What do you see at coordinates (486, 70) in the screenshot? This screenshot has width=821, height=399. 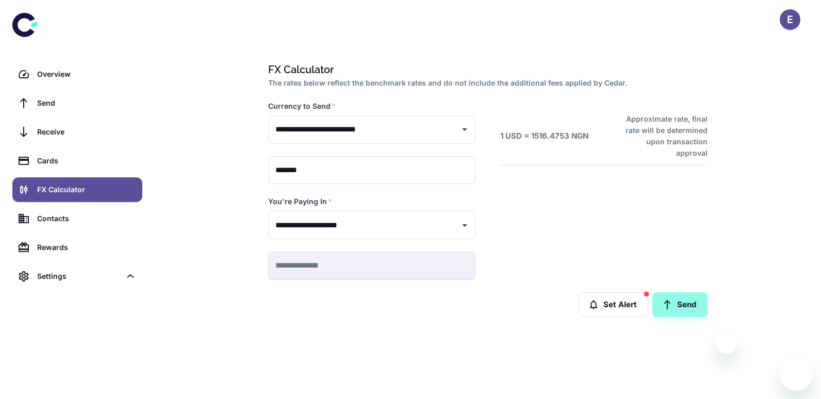 I see `h1: FX Calculator` at bounding box center [486, 70].